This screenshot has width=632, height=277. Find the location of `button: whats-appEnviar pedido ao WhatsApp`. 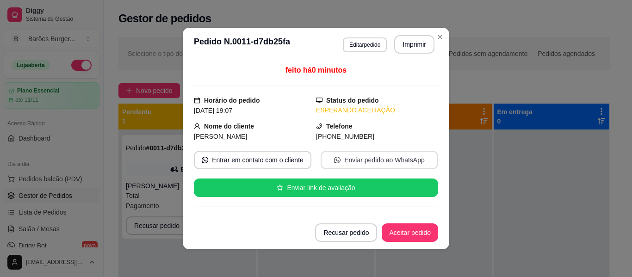

button: whats-appEnviar pedido ao WhatsApp is located at coordinates (379, 160).